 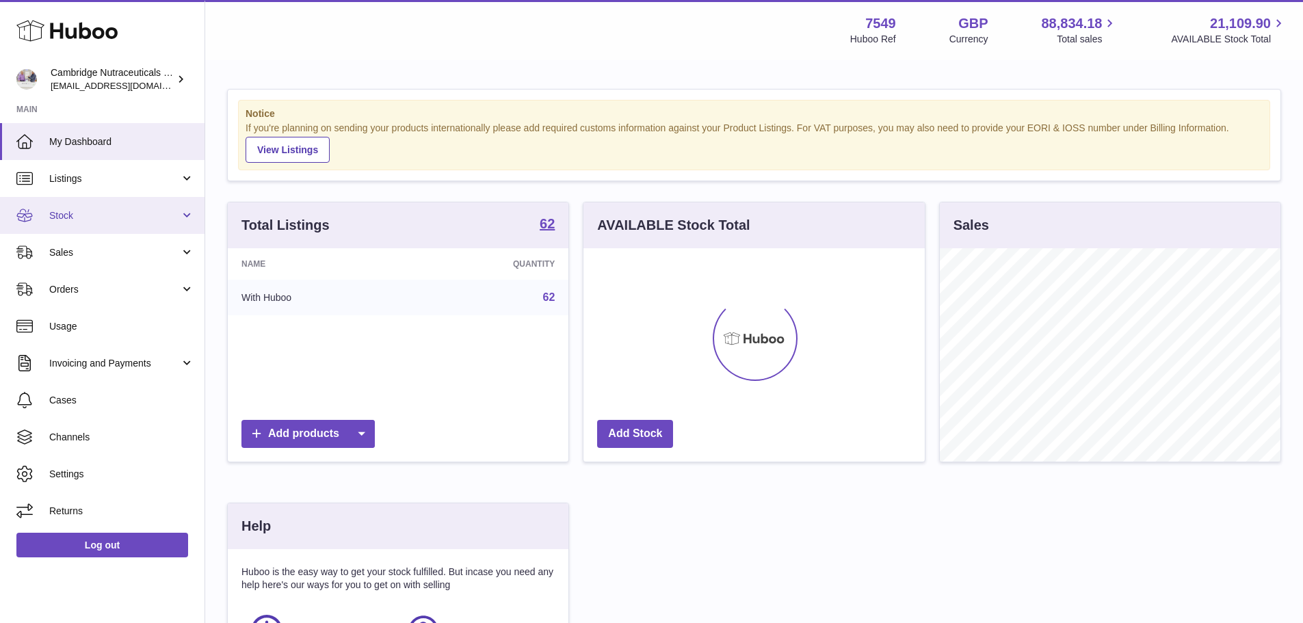 I want to click on span: Cases, so click(x=122, y=400).